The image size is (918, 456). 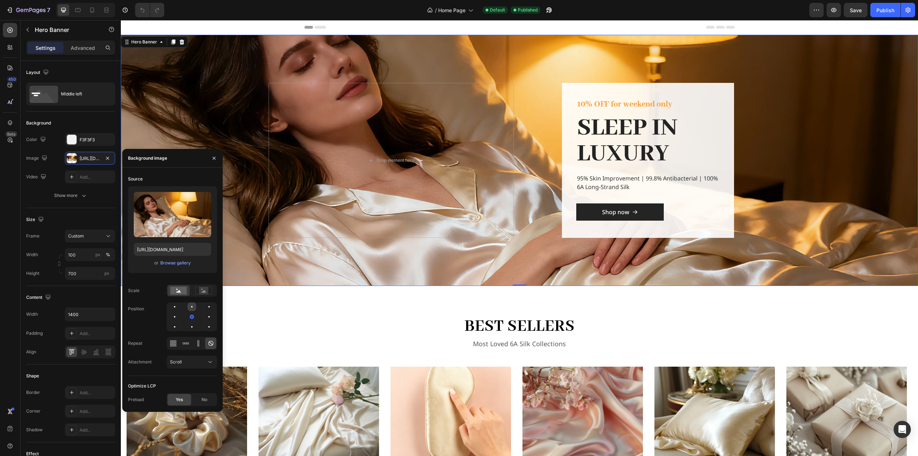 I want to click on div: Browse gallery, so click(x=175, y=263).